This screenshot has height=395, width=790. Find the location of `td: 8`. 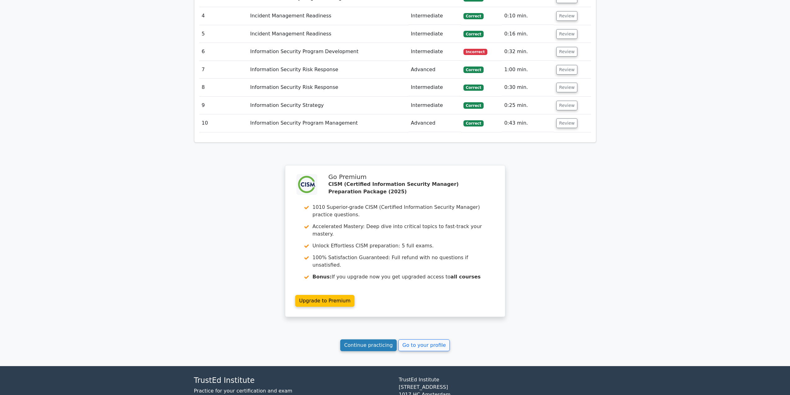

td: 8 is located at coordinates (223, 87).